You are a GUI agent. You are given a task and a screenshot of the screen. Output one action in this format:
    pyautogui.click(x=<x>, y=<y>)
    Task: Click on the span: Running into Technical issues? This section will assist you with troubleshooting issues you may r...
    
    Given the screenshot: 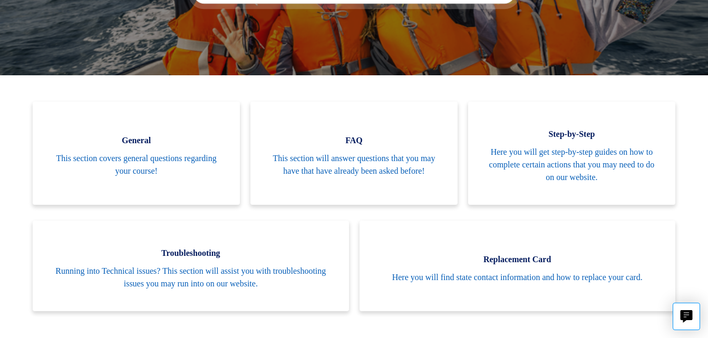 What is the action you would take?
    pyautogui.click(x=190, y=278)
    